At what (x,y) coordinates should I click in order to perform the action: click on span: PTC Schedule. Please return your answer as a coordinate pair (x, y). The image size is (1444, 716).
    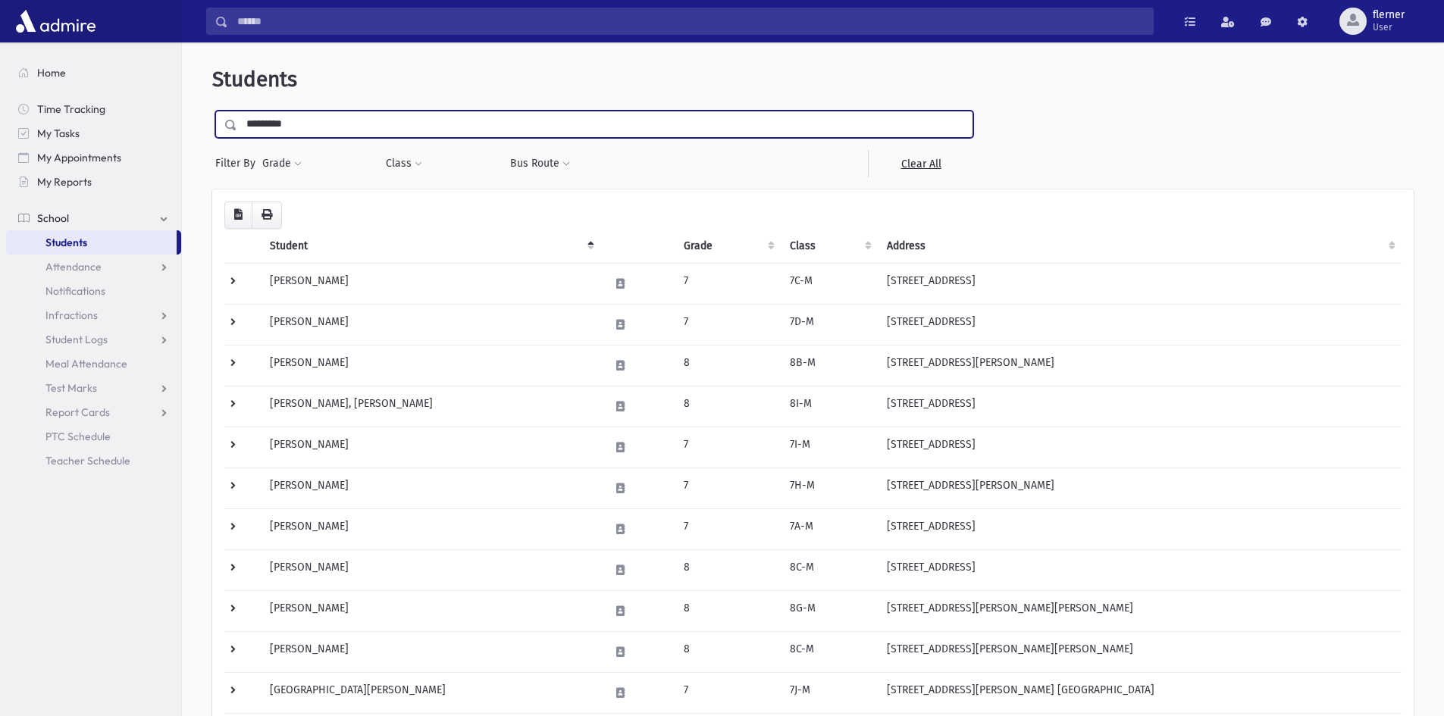
    Looking at the image, I should click on (78, 437).